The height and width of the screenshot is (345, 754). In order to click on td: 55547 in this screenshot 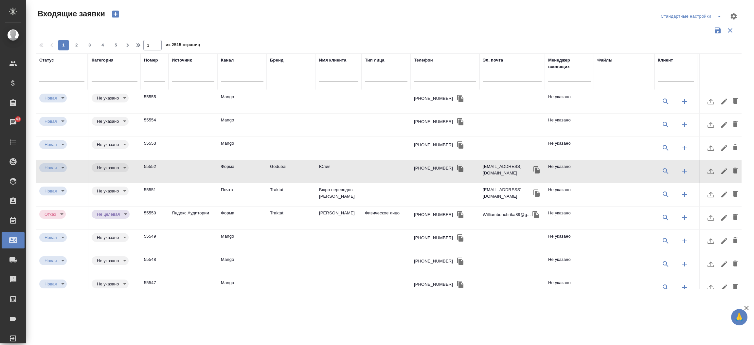, I will do `click(155, 288)`.